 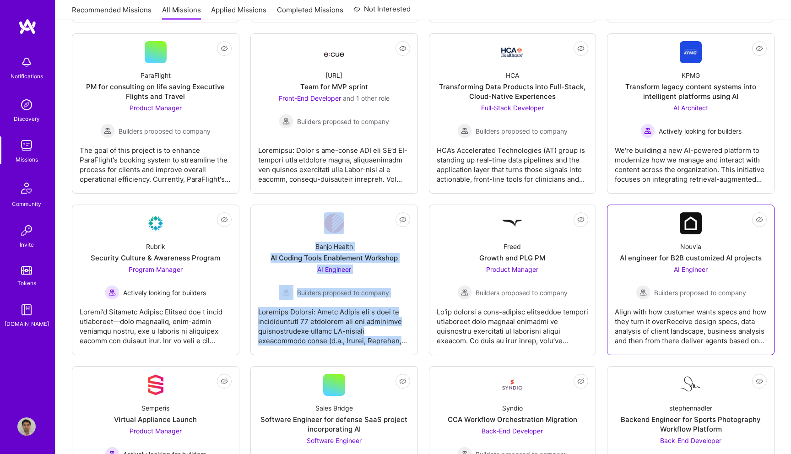 I want to click on div: Team for MVP sprint, so click(x=334, y=86).